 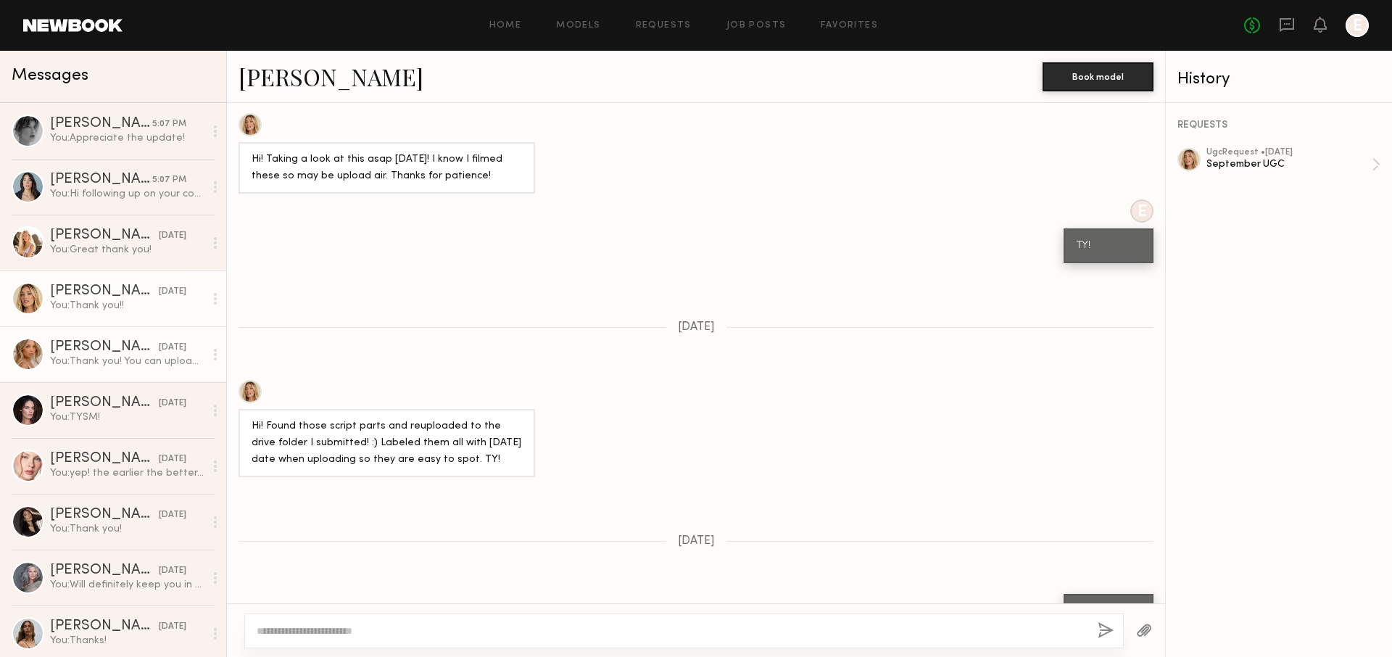 What do you see at coordinates (127, 305) in the screenshot?
I see `div: You: Thank you!!` at bounding box center [127, 305].